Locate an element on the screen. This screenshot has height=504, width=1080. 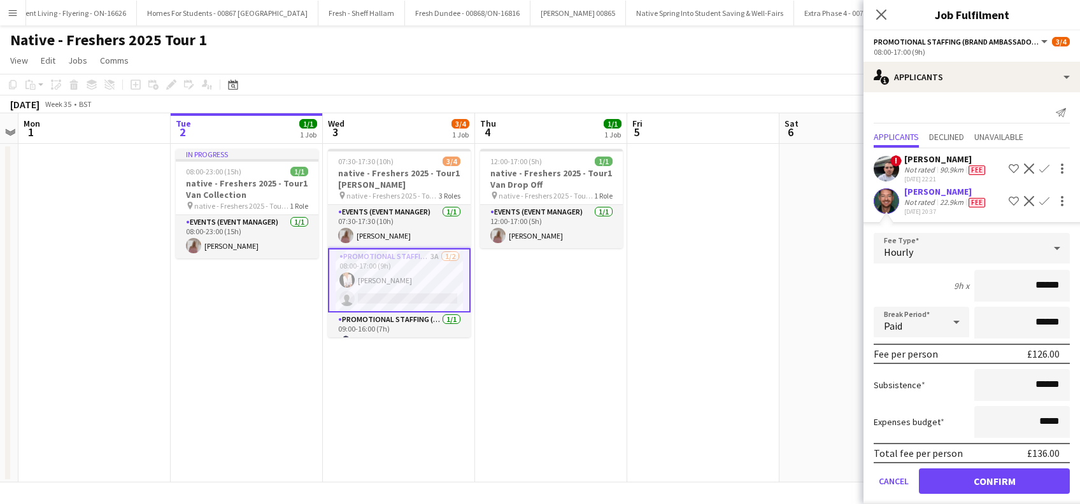
span: 07:30-17:30 (10h) is located at coordinates (365, 161).